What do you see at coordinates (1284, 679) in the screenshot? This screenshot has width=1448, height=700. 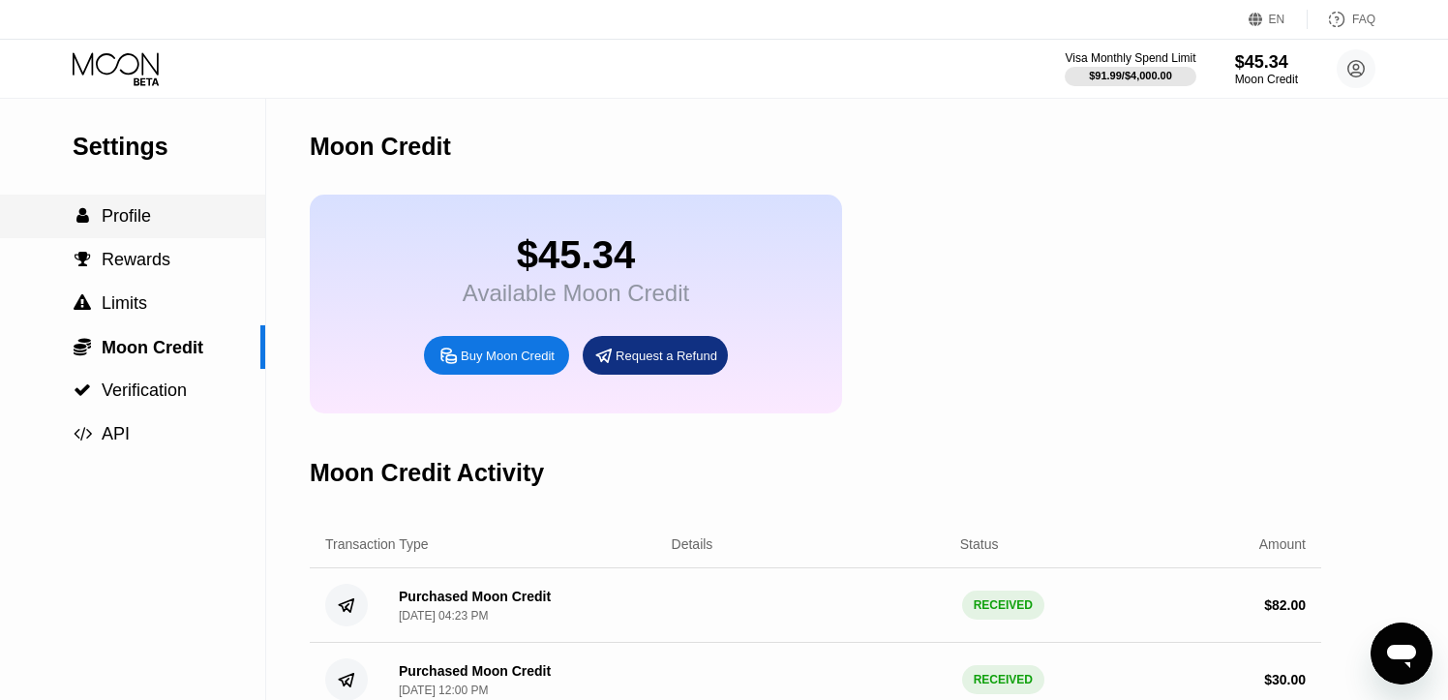 I see `div: $ 30.00` at bounding box center [1284, 679].